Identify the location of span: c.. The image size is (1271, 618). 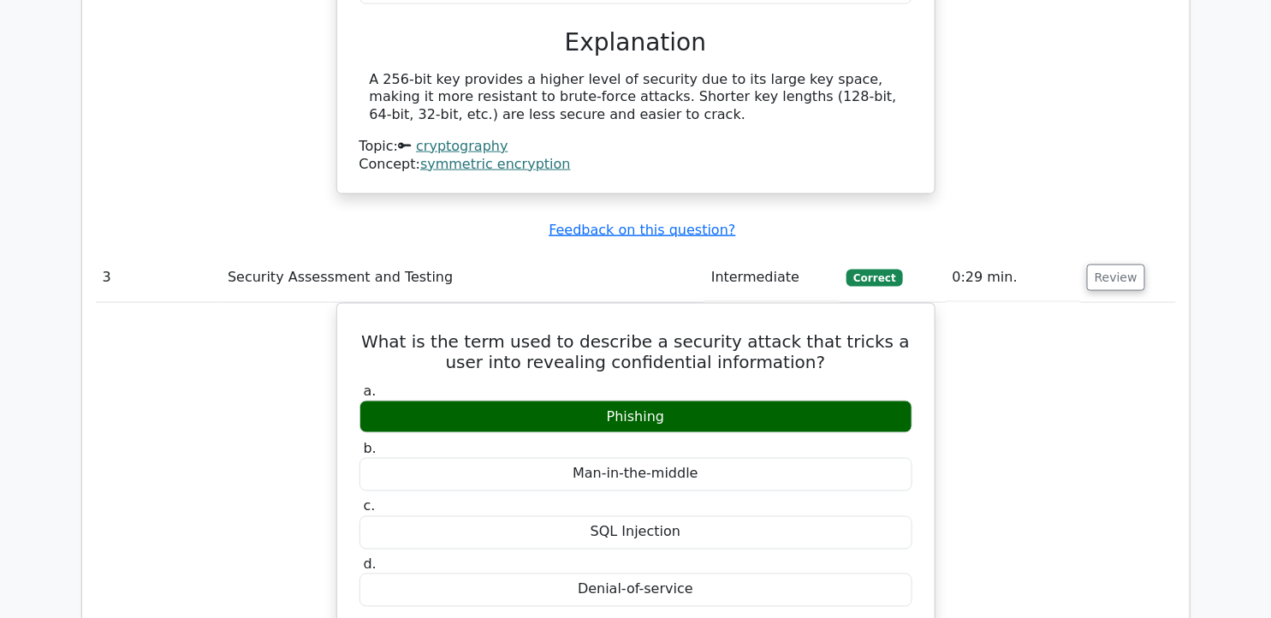
(370, 506).